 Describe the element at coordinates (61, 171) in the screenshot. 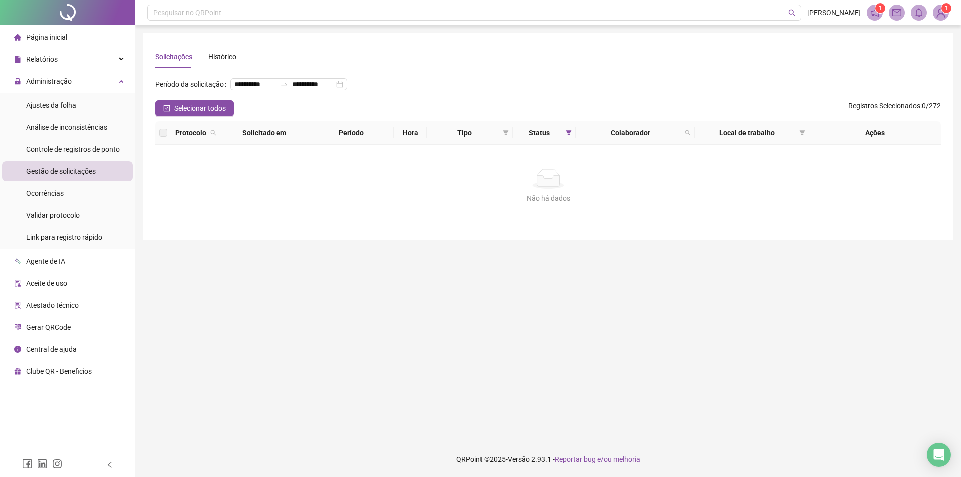

I see `span: Gestão de solicitações` at that location.